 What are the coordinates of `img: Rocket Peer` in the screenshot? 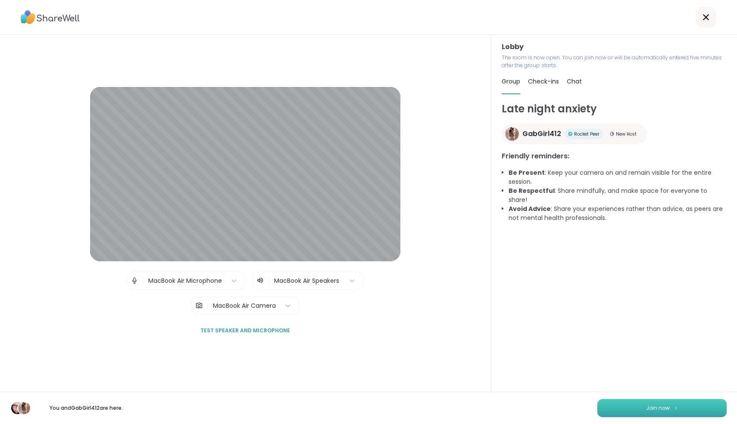 It's located at (570, 134).